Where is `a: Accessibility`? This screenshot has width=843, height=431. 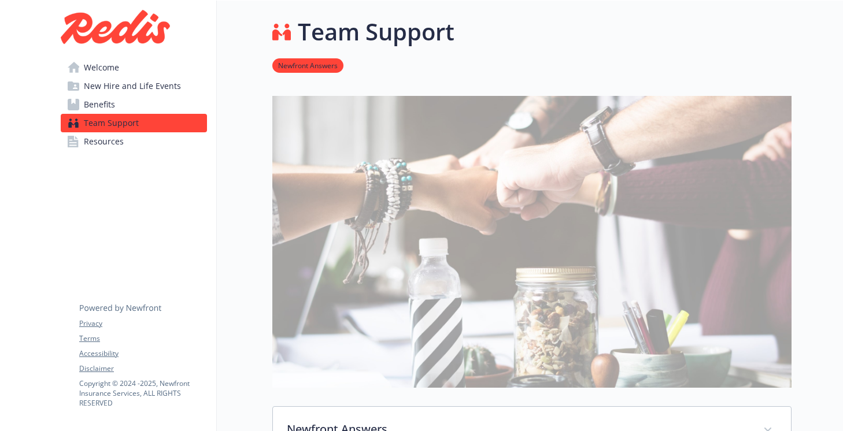
a: Accessibility is located at coordinates (143, 354).